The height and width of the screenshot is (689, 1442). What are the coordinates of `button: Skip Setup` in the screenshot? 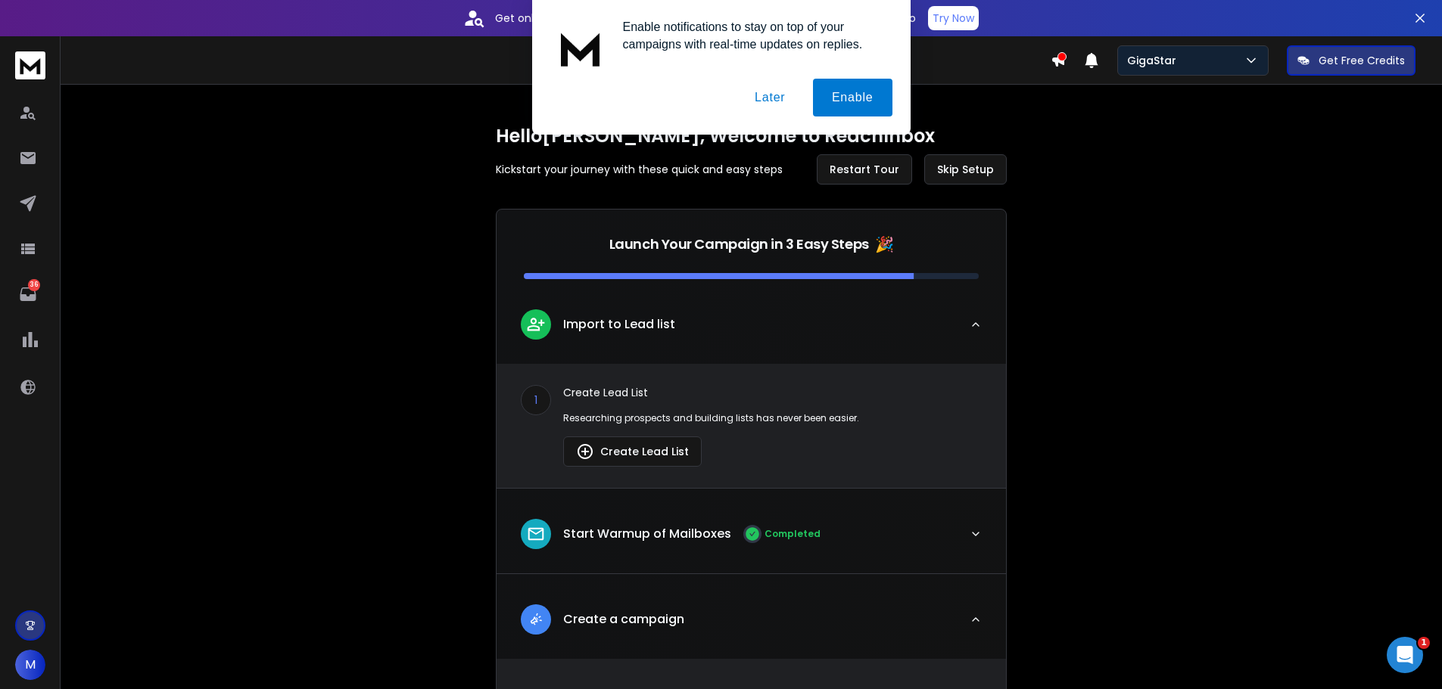 It's located at (965, 170).